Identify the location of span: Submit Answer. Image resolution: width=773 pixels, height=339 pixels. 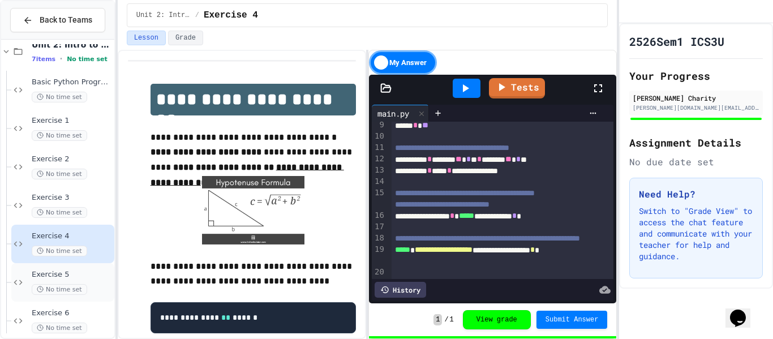
(572, 320).